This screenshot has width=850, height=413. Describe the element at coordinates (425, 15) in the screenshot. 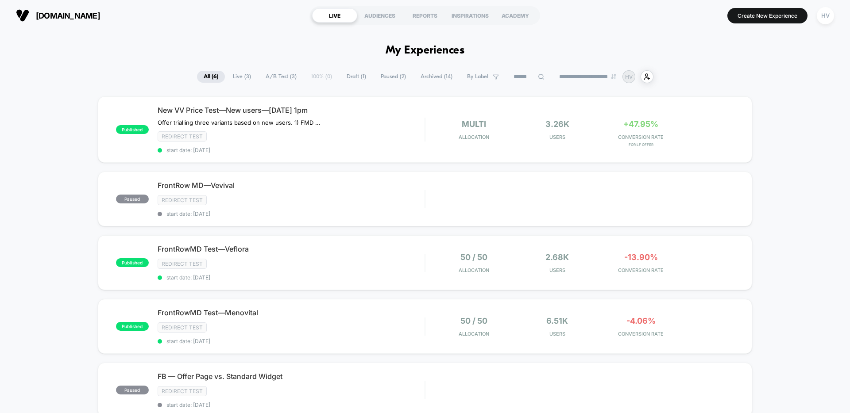

I see `div: REPORTS` at that location.